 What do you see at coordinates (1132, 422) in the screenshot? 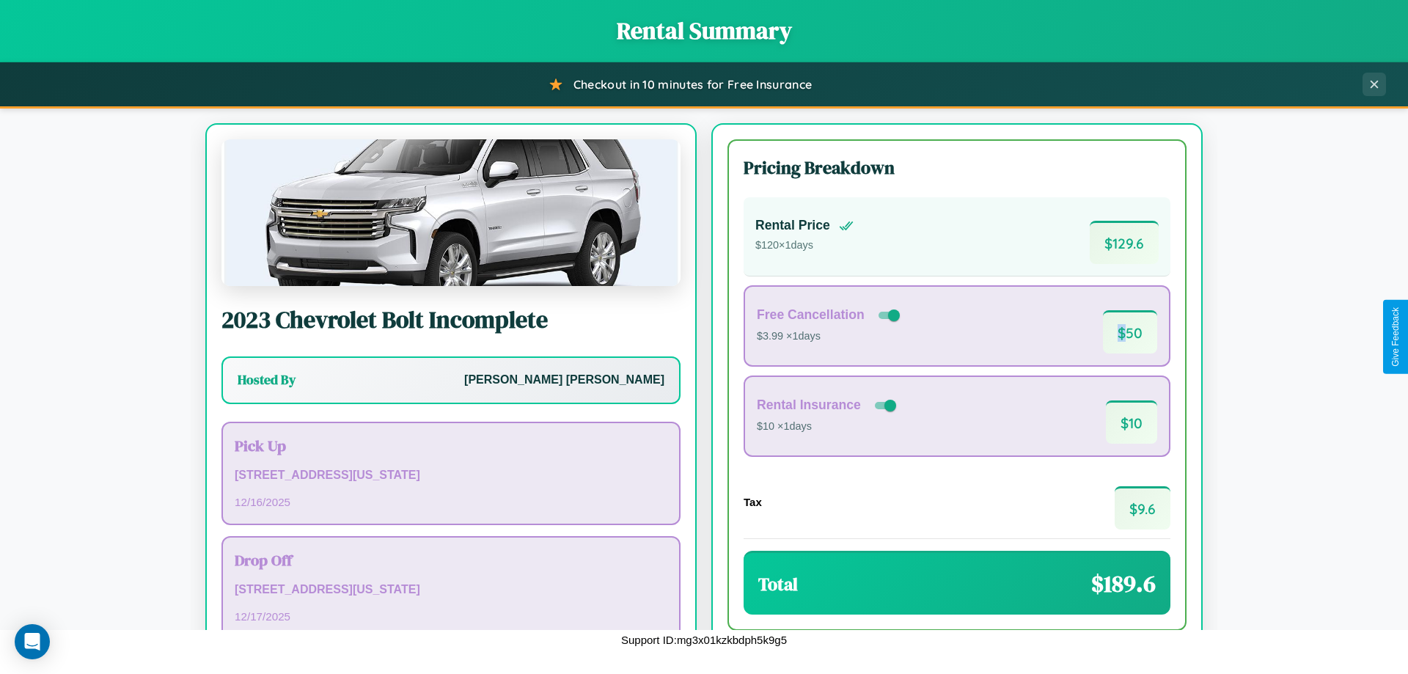
I see `span: $ 10` at bounding box center [1132, 422].